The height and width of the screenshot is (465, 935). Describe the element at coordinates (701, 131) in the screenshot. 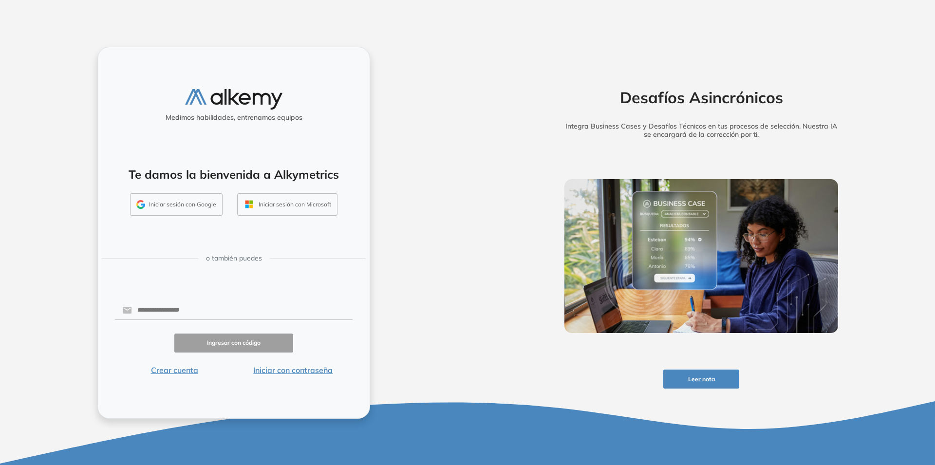

I see `h5: Integra Business Cases y Desafíos Técnicos en tus procesos de selección. Nuestra IA se encargará ...` at that location.